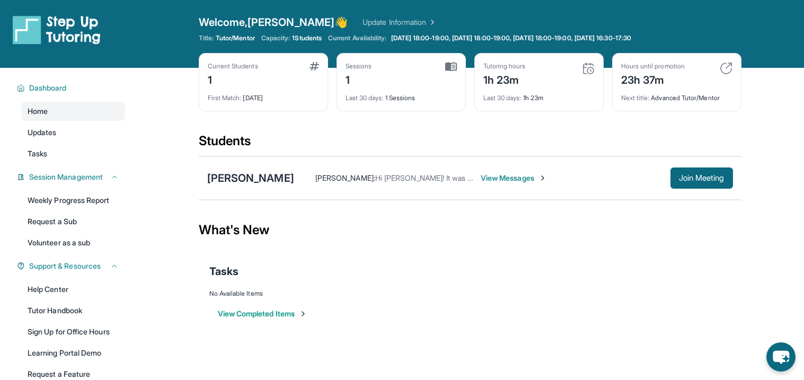 The image size is (804, 380). Describe the element at coordinates (73, 200) in the screenshot. I see `a: Weekly Progress Report` at that location.